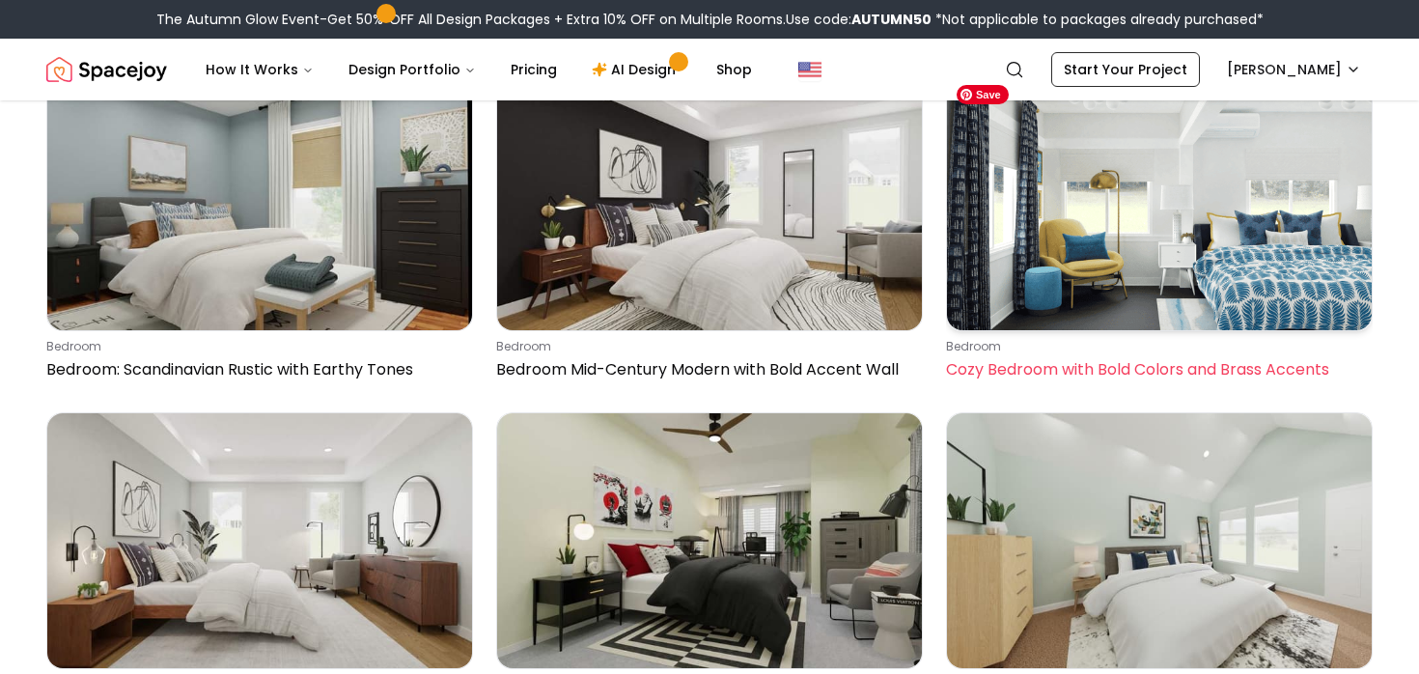 This screenshot has width=1419, height=674. What do you see at coordinates (983, 95) in the screenshot?
I see `span: Save` at bounding box center [983, 95].